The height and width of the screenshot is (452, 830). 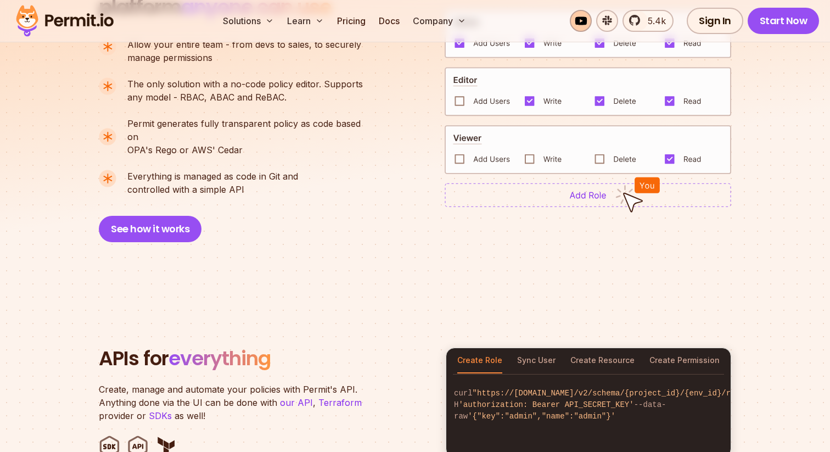 I want to click on h2: APIs for, so click(x=266, y=358).